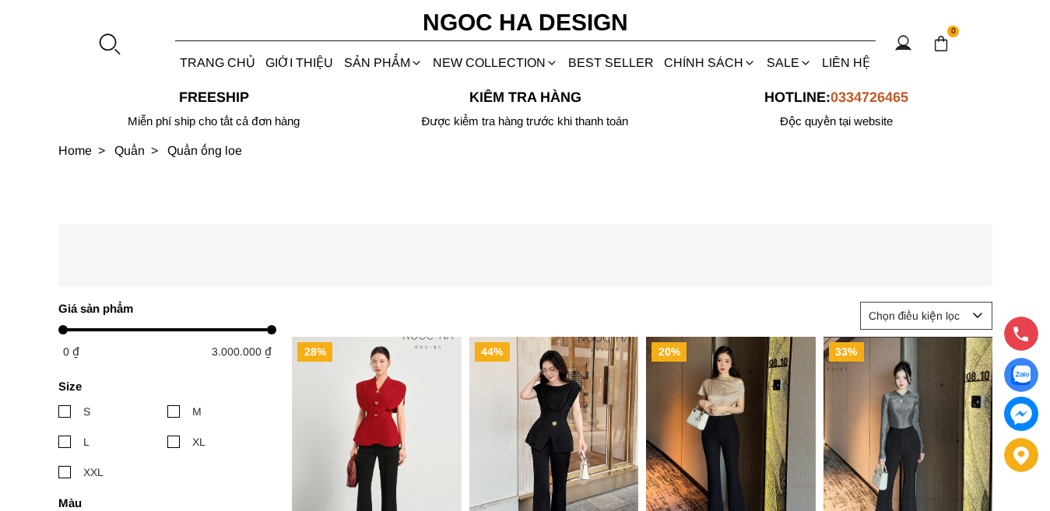 This screenshot has width=1050, height=511. I want to click on img: messenger, so click(1021, 414).